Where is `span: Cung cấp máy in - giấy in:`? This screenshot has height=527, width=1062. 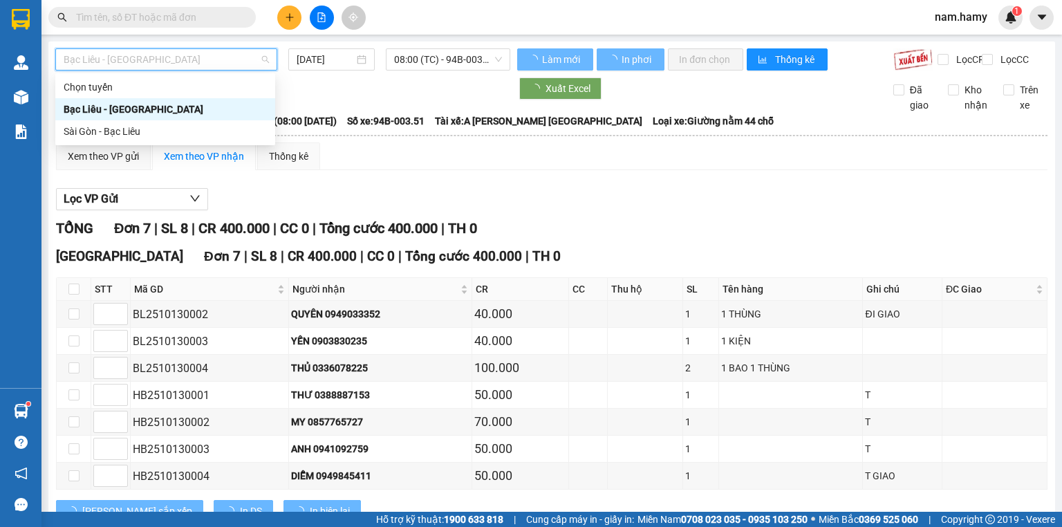 span: Cung cấp máy in - giấy in: is located at coordinates (580, 519).